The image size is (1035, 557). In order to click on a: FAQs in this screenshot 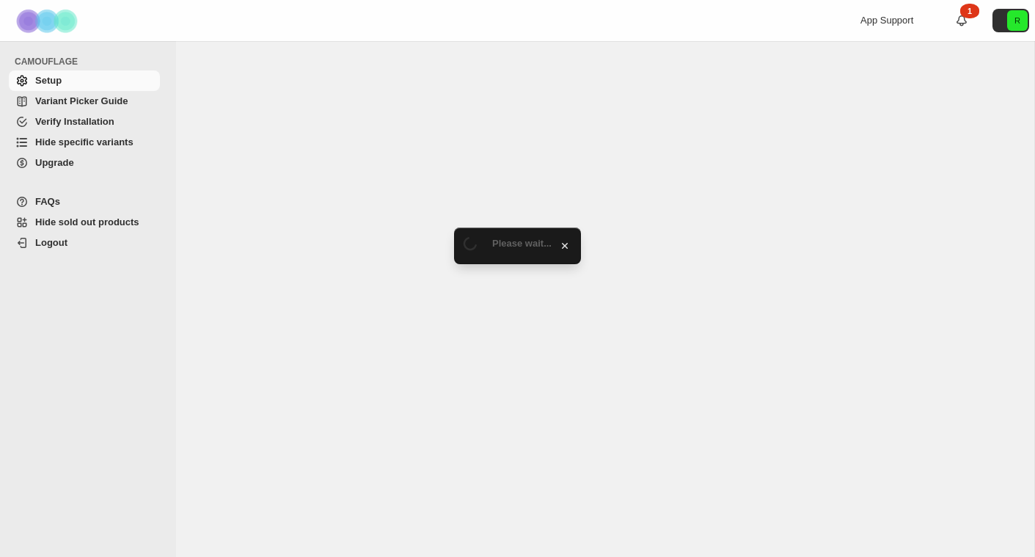, I will do `click(84, 202)`.